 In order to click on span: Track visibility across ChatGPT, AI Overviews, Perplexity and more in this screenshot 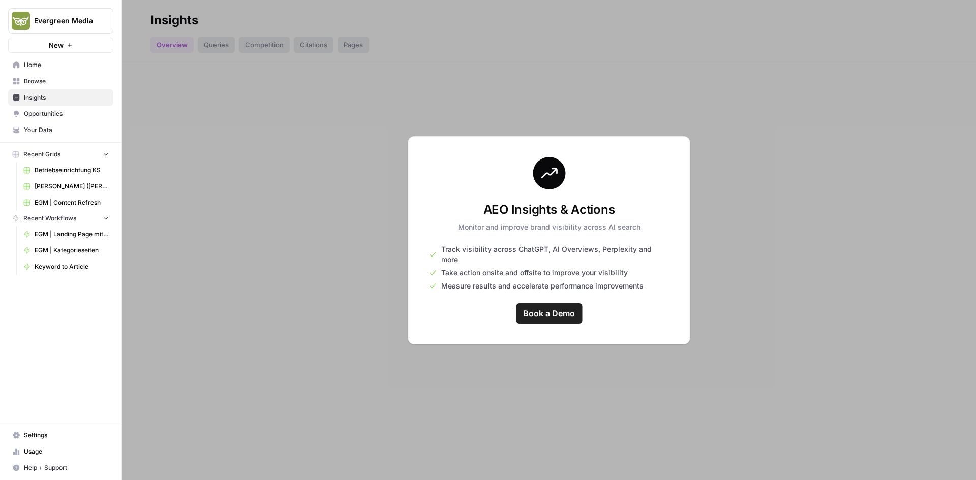, I will do `click(555, 255)`.